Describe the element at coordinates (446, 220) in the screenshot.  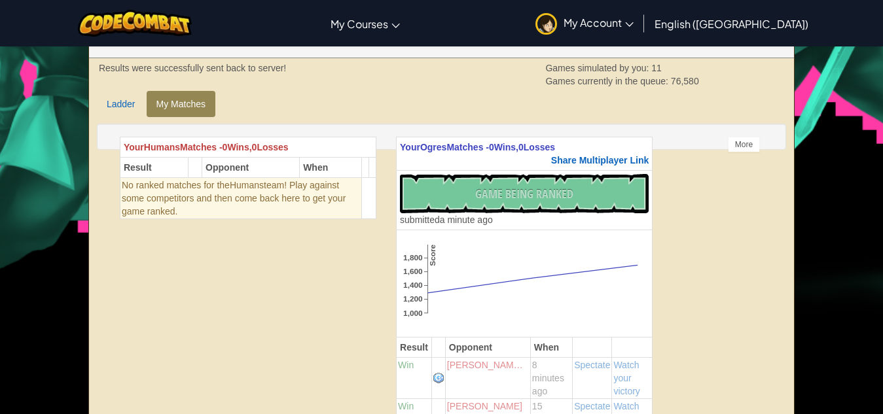
I see `div: a minute ago` at that location.